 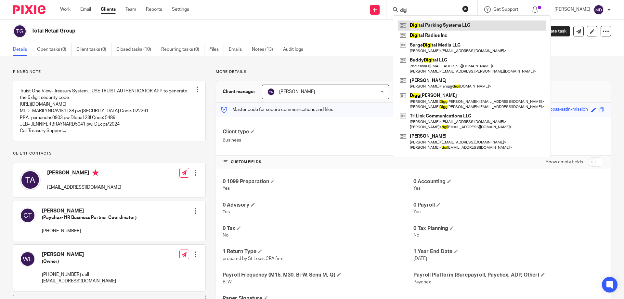 What do you see at coordinates (429, 11) in the screenshot?
I see `input: Search` at bounding box center [429, 11].